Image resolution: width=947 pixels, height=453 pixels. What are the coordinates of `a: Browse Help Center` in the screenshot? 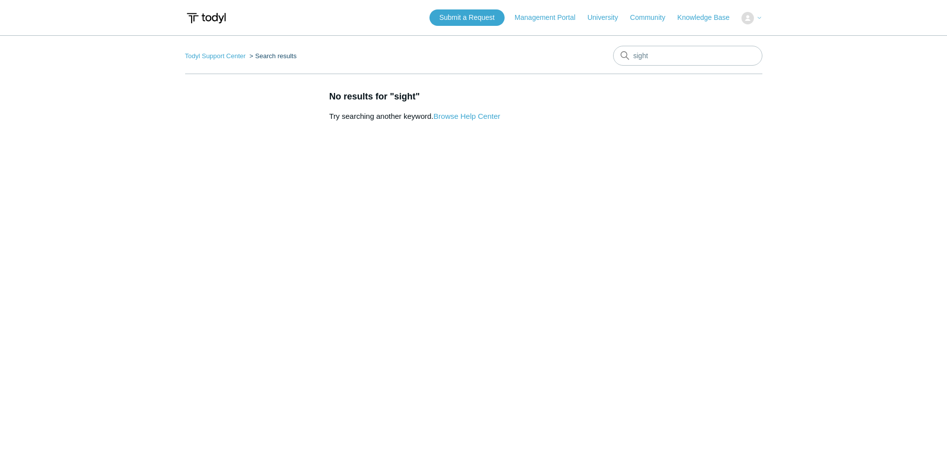 It's located at (467, 116).